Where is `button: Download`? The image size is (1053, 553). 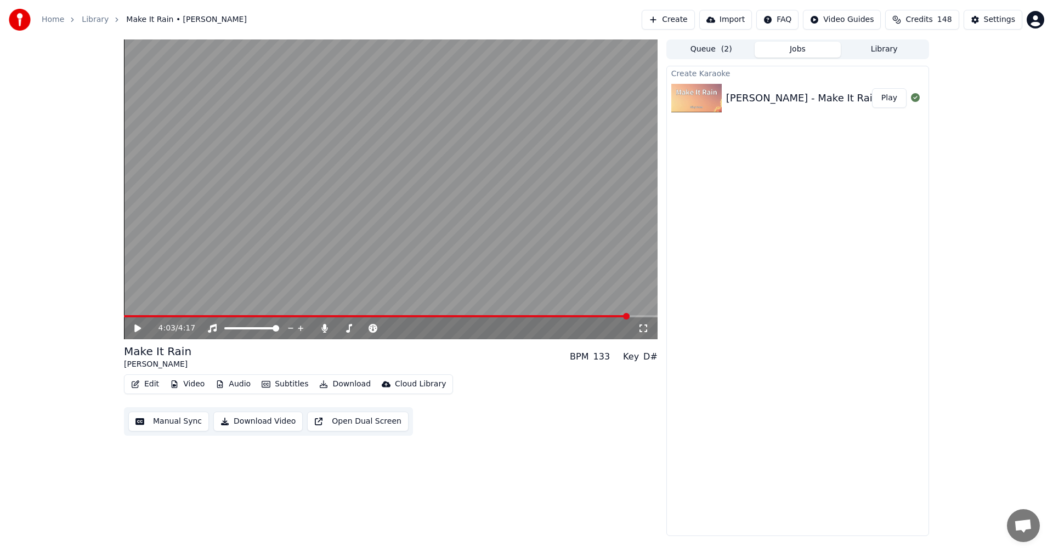
button: Download is located at coordinates (345, 384).